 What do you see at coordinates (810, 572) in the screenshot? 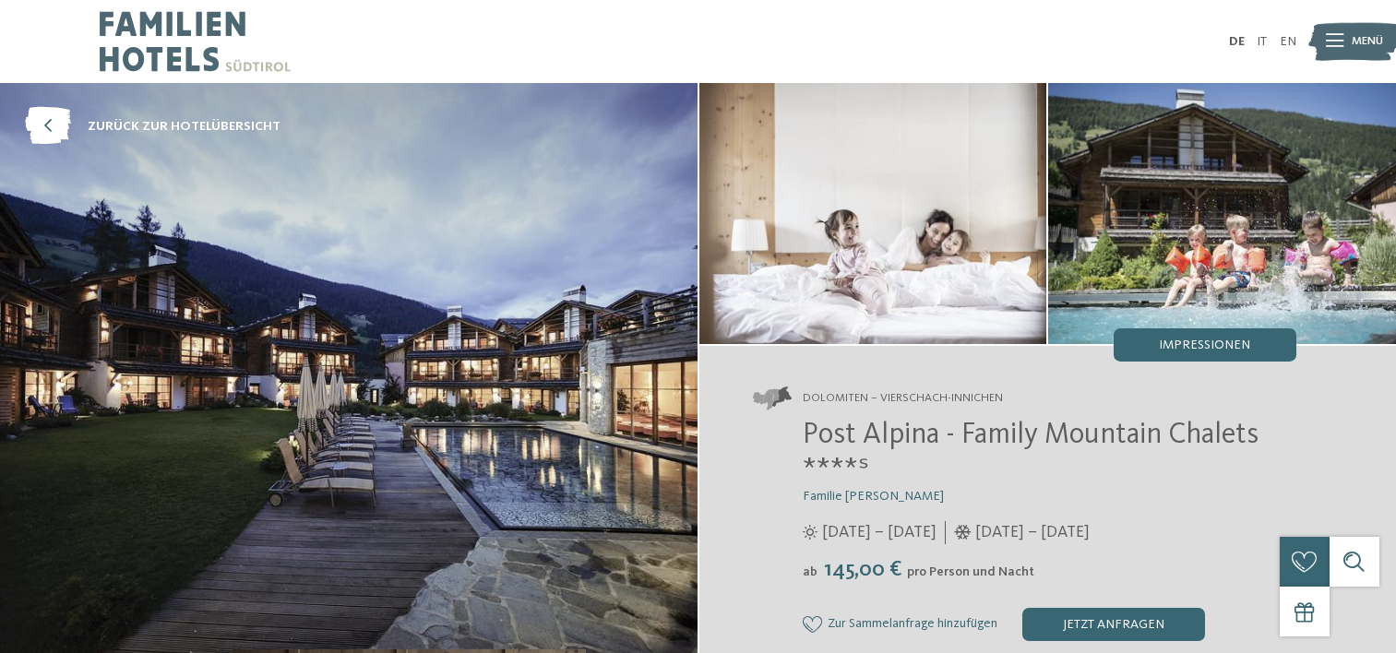
I see `span: ab` at bounding box center [810, 572].